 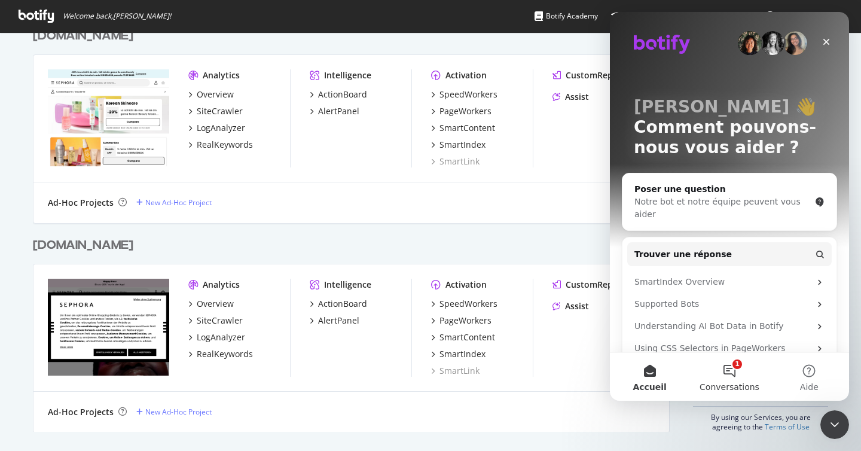 What do you see at coordinates (108, 118) in the screenshot?
I see `img: www.sephora.ro` at bounding box center [108, 118].